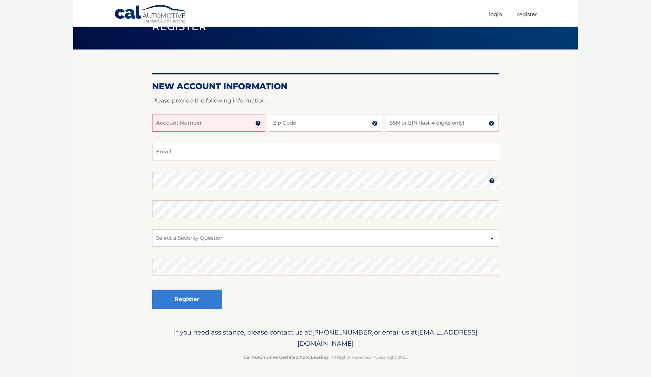 The height and width of the screenshot is (377, 651). Describe the element at coordinates (326, 152) in the screenshot. I see `input: Email` at that location.